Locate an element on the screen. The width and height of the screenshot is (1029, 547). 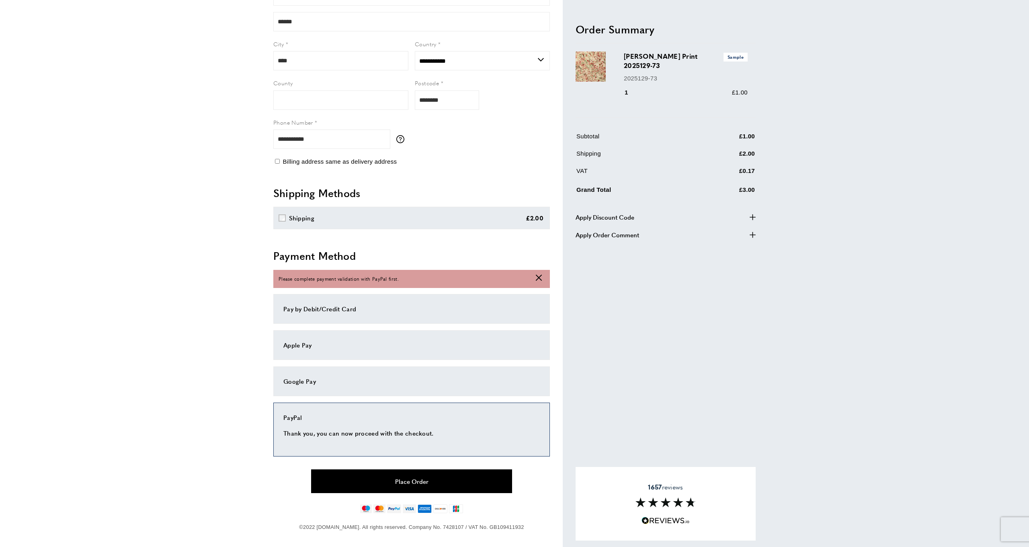
div: £2.00 is located at coordinates (535, 218).